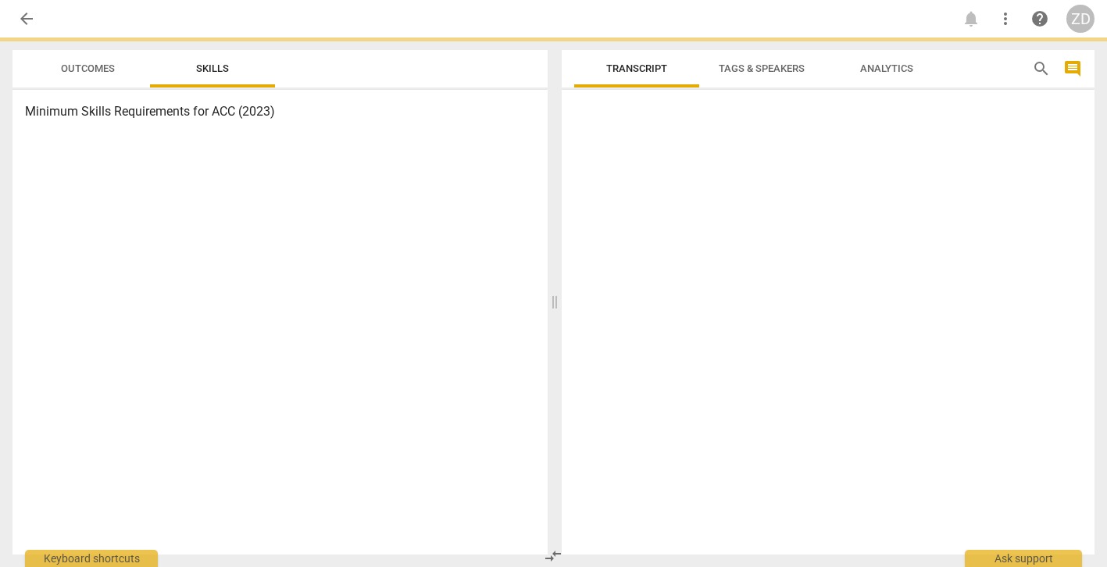 The width and height of the screenshot is (1107, 567). Describe the element at coordinates (280, 112) in the screenshot. I see `h3: Minimum Skills Requirements for ACC (2023)` at that location.